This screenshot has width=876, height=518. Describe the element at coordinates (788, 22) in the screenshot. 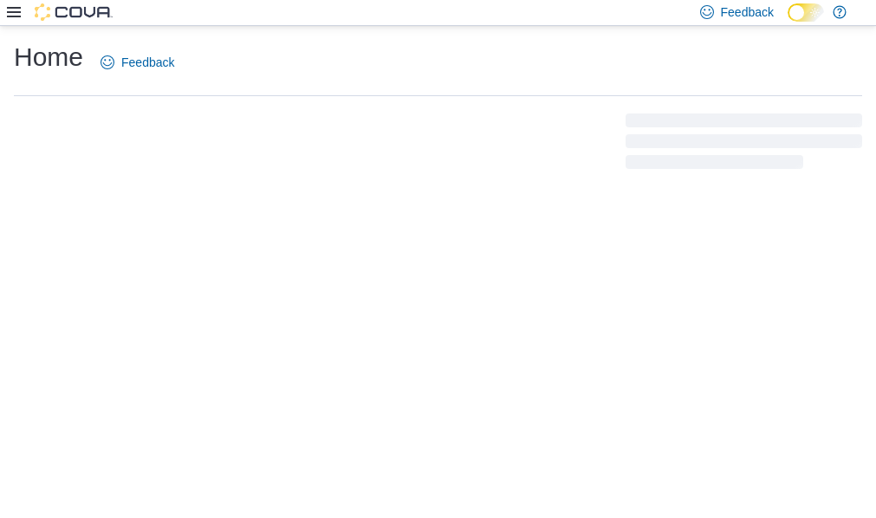

I see `span: Dark Mode` at that location.